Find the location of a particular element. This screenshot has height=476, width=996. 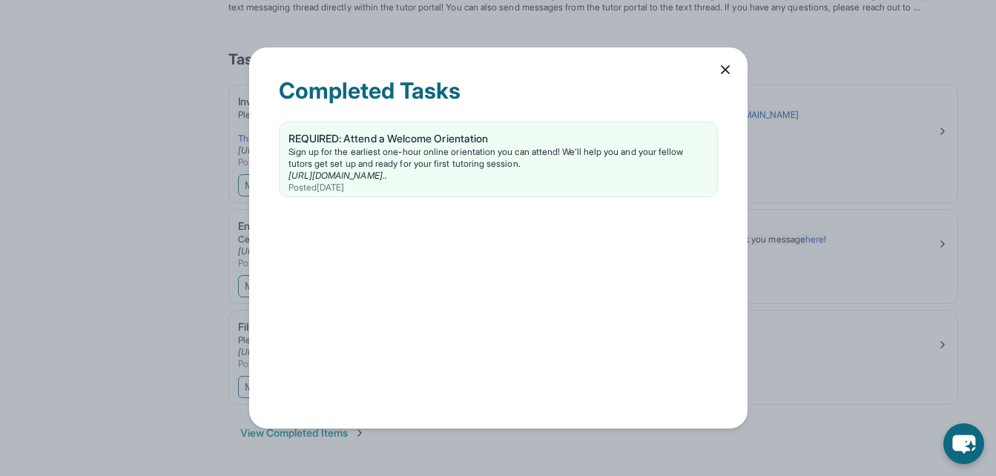

div: Sign up for the earliest one-hour online orientation you can attend! We’ll help you and your fell... is located at coordinates (498, 158).